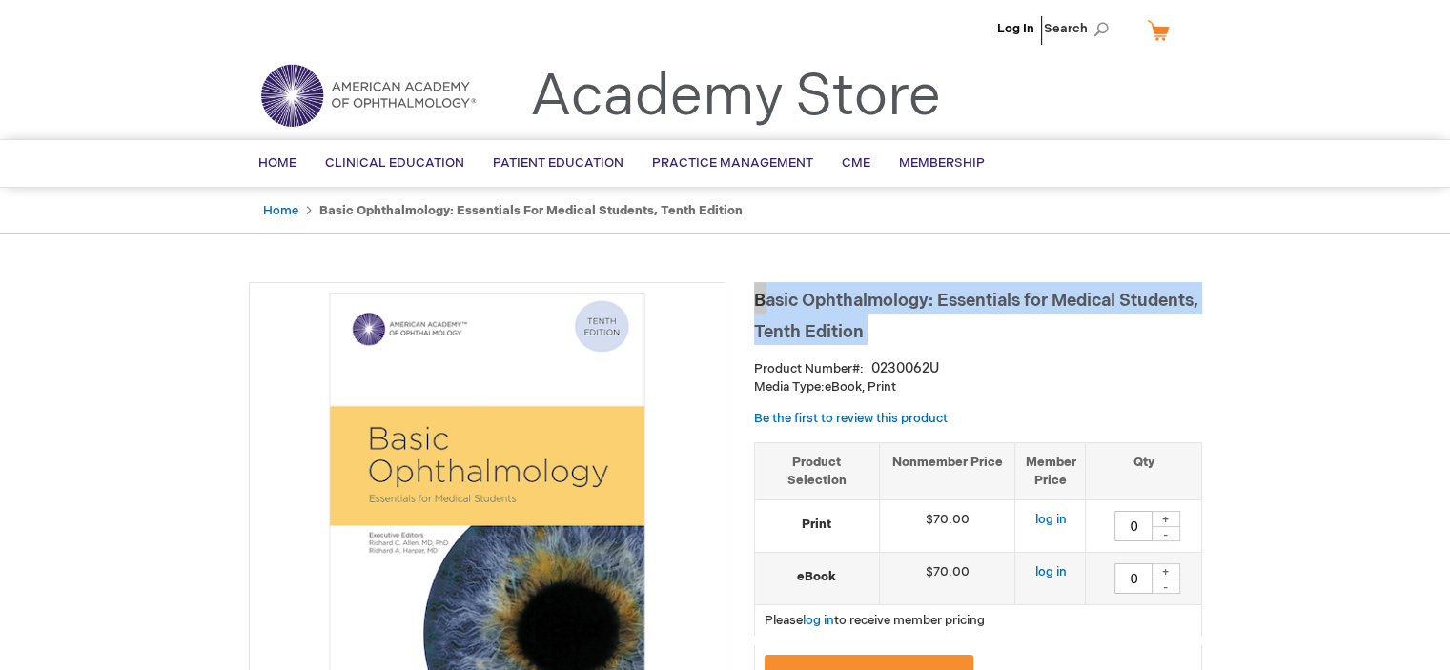  Describe the element at coordinates (280, 211) in the screenshot. I see `a: Home` at that location.